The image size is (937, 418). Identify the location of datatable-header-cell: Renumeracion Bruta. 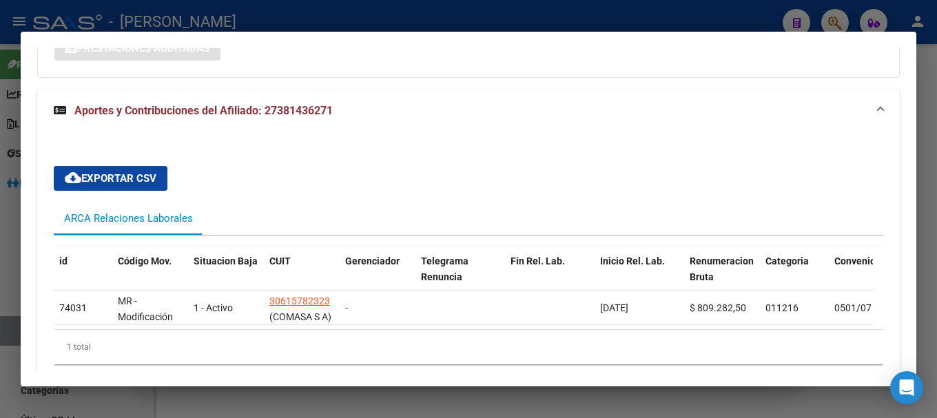
(722, 277).